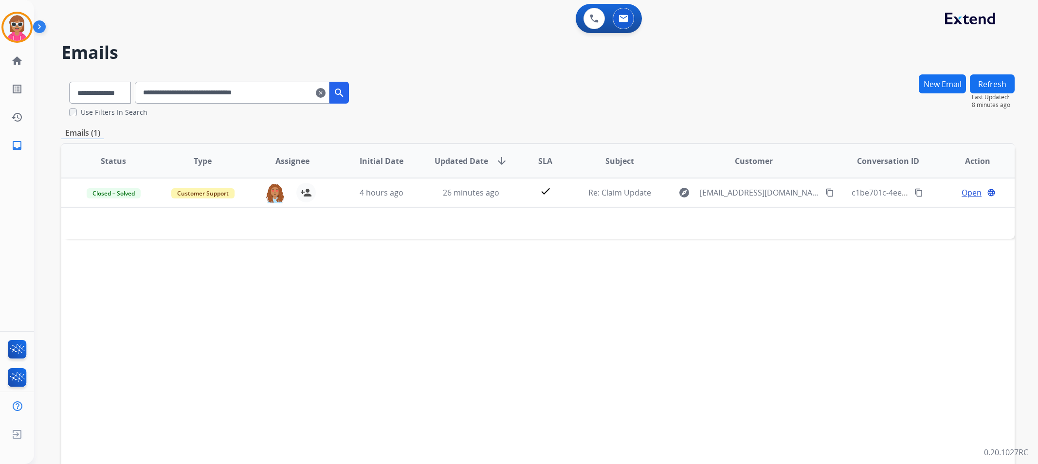  I want to click on span: Type, so click(203, 161).